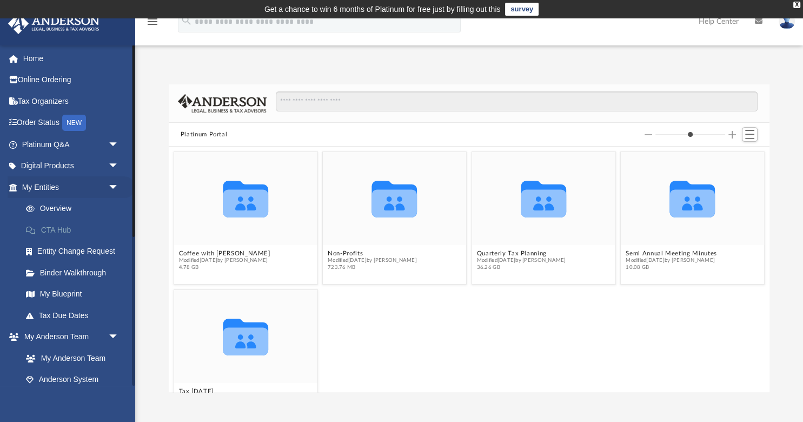 This screenshot has width=803, height=422. I want to click on a: Tax Organizers, so click(71, 101).